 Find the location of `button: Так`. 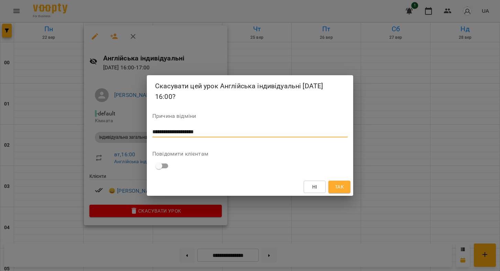

button: Так is located at coordinates (339, 187).